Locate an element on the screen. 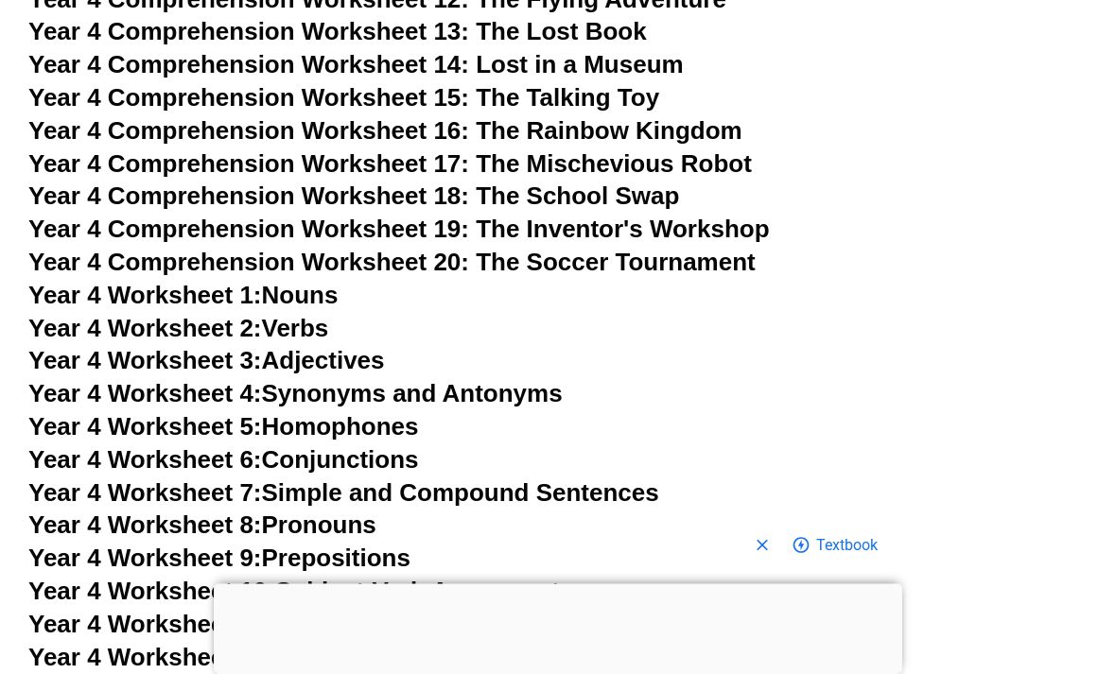  span: Year 4 Worksheet 12: is located at coordinates (151, 658).